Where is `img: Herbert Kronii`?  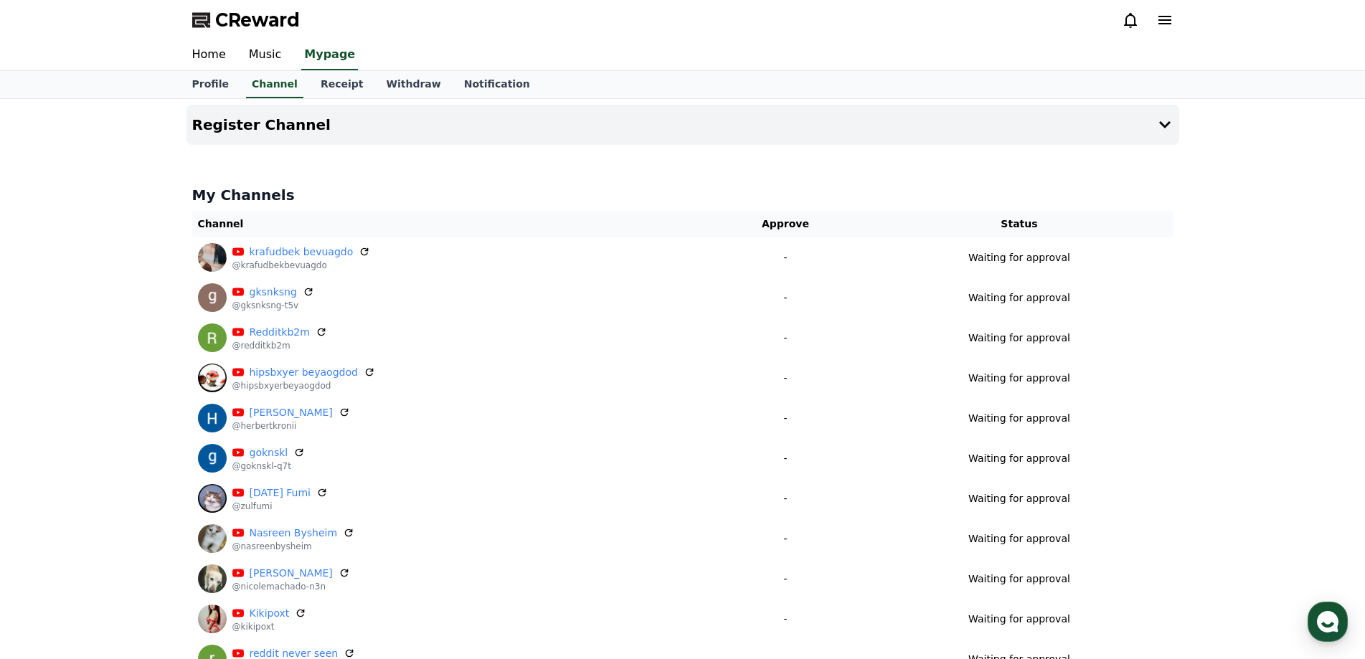
img: Herbert Kronii is located at coordinates (212, 418).